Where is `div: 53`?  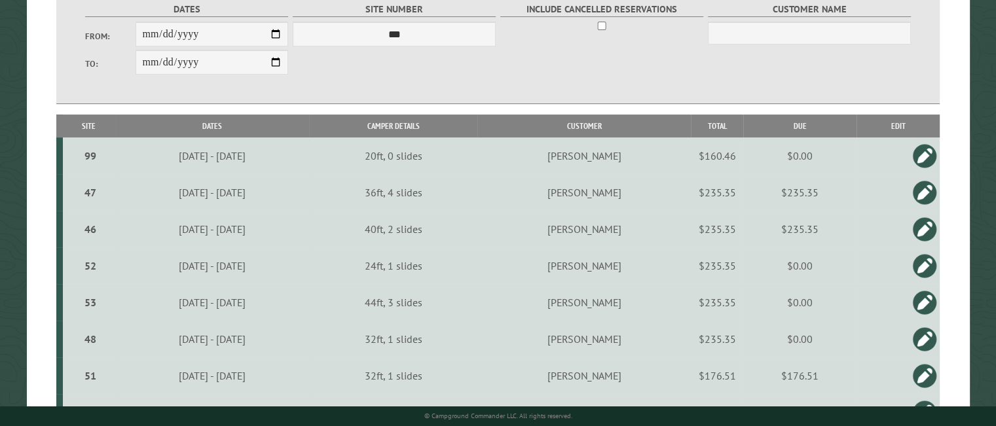
div: 53 is located at coordinates (90, 302).